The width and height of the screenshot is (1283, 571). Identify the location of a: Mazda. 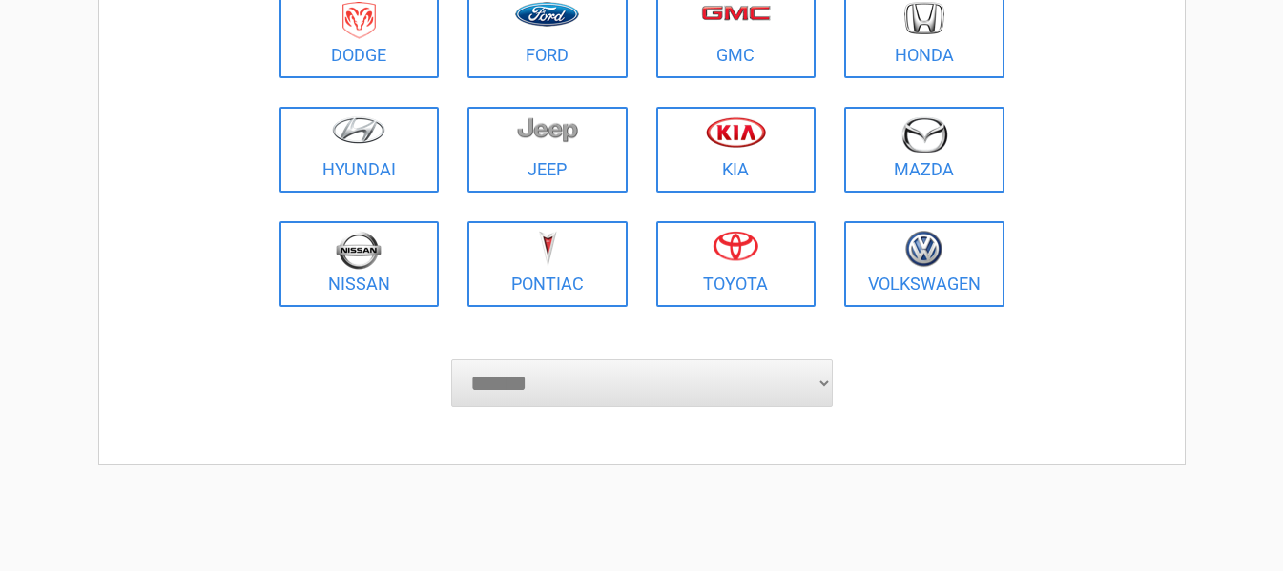
(924, 150).